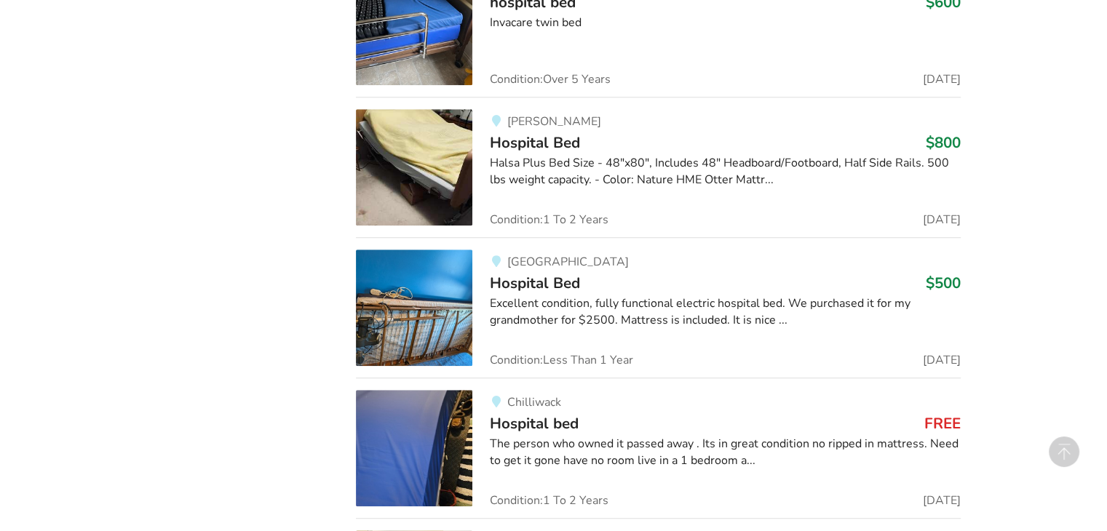 This screenshot has height=531, width=1107. I want to click on div: The person who owned it passed away . Its in great condition no ripped in mattress. Need to get i..., so click(725, 453).